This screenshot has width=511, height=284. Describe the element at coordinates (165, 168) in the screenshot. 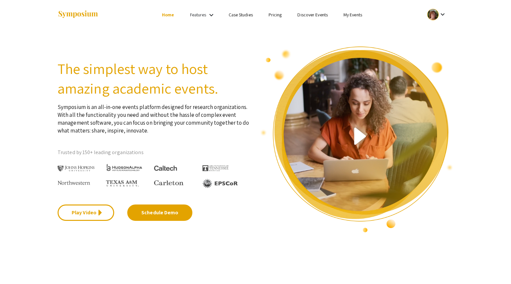

I see `img: Caltech` at that location.